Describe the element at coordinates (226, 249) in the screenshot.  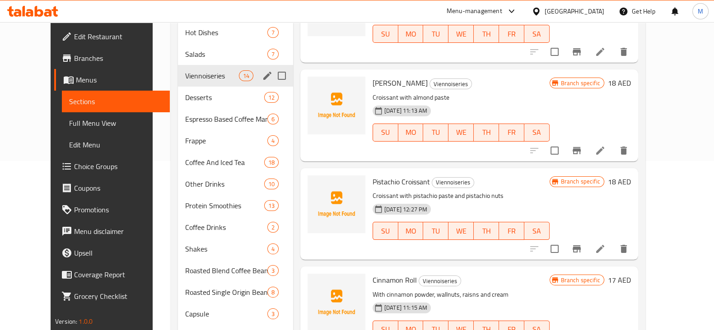
I see `span: Shakes` at that location.